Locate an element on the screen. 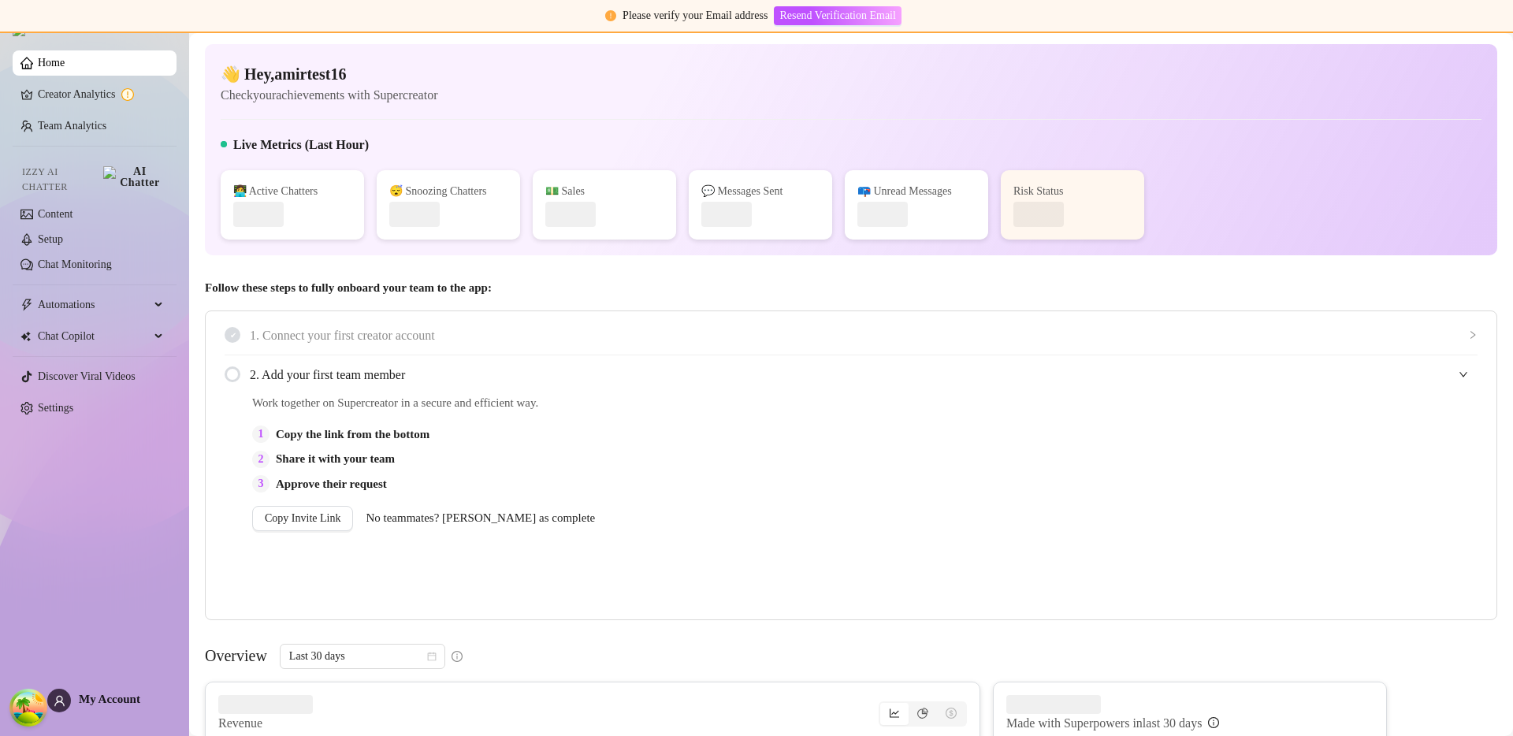  span: line-chart is located at coordinates (894, 713).